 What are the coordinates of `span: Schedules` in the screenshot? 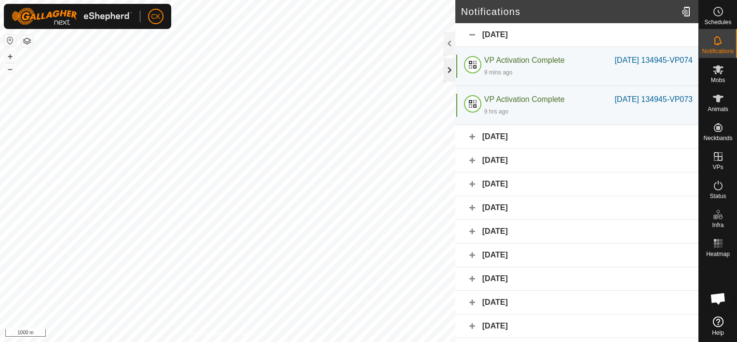 It's located at (718, 22).